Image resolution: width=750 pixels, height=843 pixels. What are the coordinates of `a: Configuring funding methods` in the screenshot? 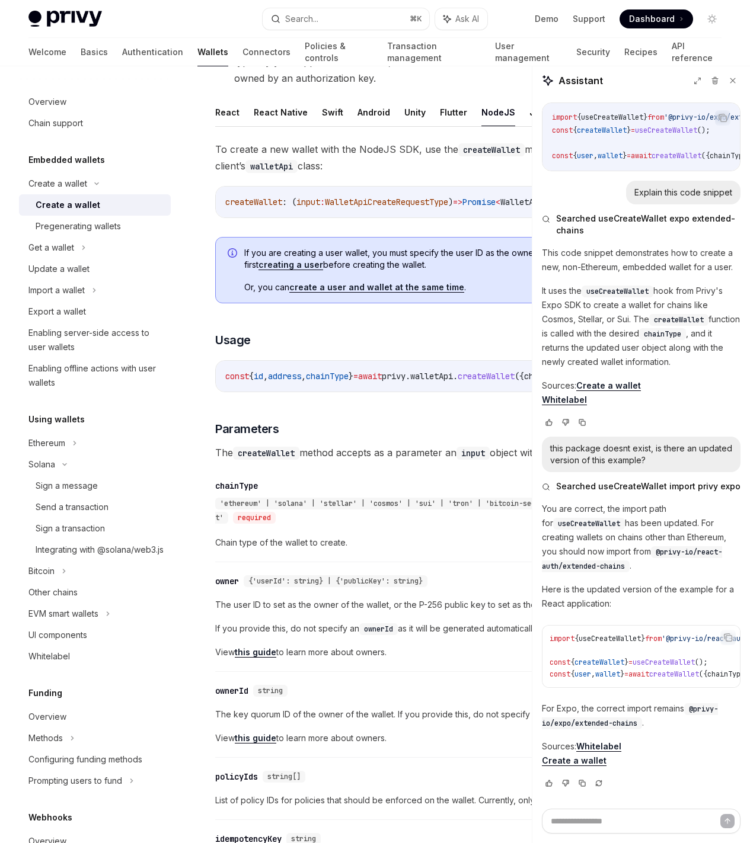 It's located at (95, 760).